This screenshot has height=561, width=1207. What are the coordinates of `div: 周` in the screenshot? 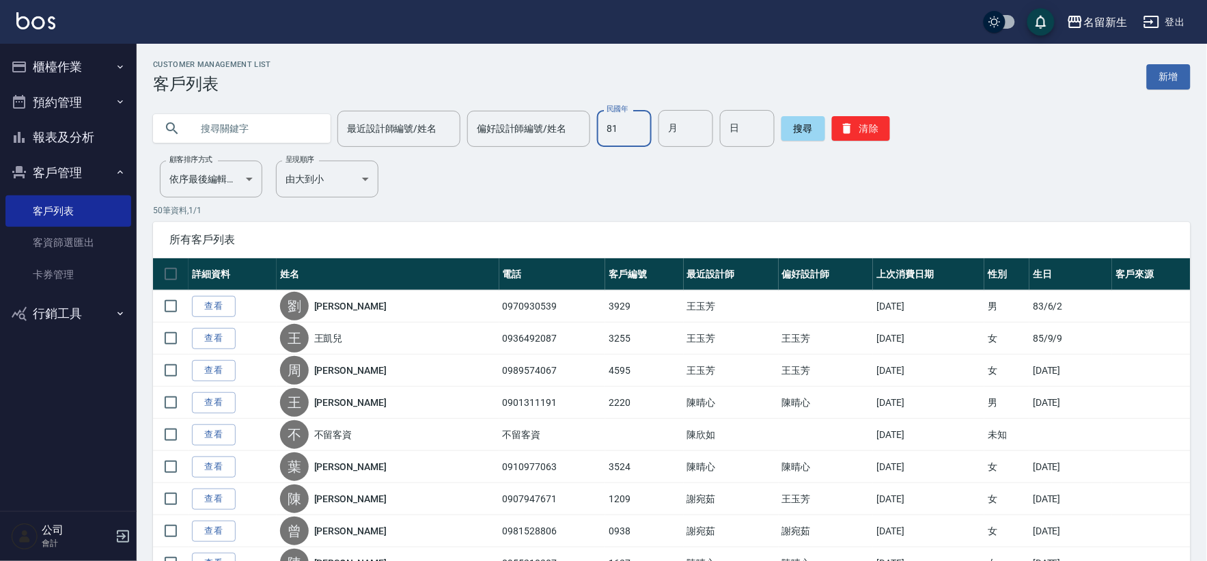 It's located at (294, 370).